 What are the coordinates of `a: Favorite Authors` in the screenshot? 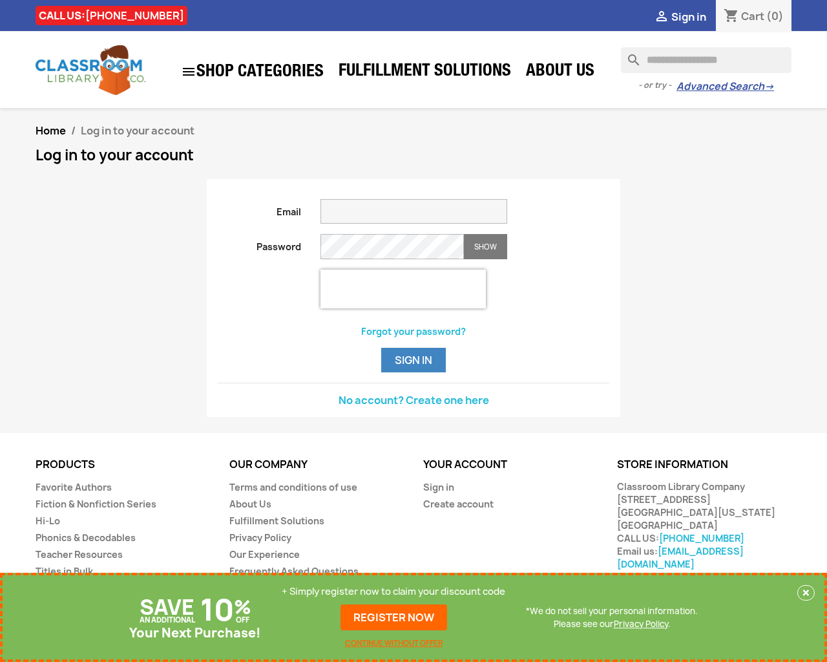 It's located at (74, 486).